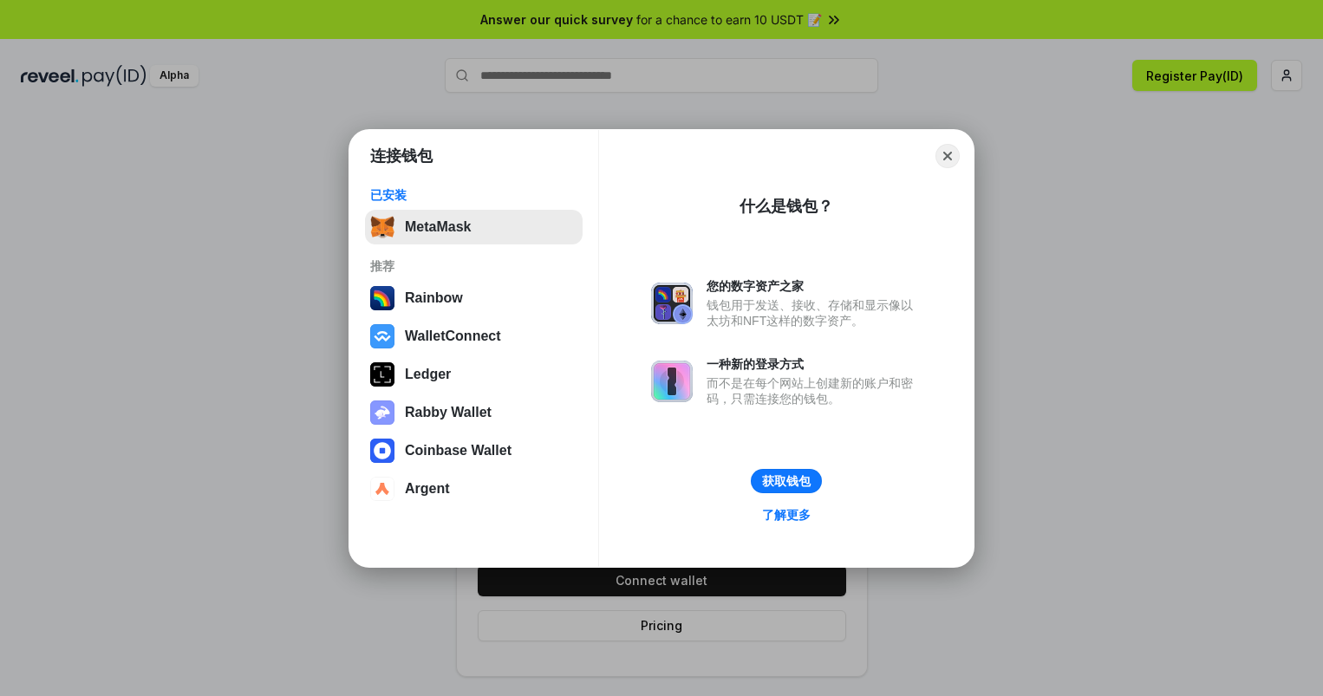 This screenshot has height=696, width=1323. Describe the element at coordinates (473, 336) in the screenshot. I see `button: WalletConnect` at that location.